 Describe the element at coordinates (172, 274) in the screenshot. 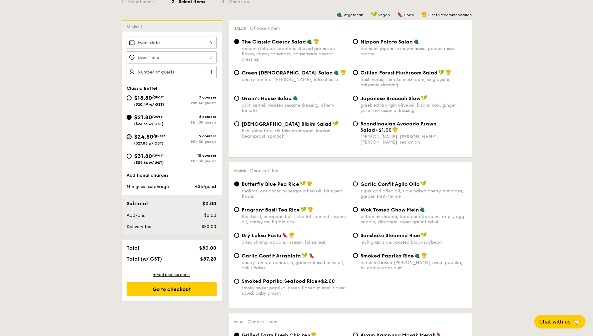

I see `div: + Add another order` at that location.